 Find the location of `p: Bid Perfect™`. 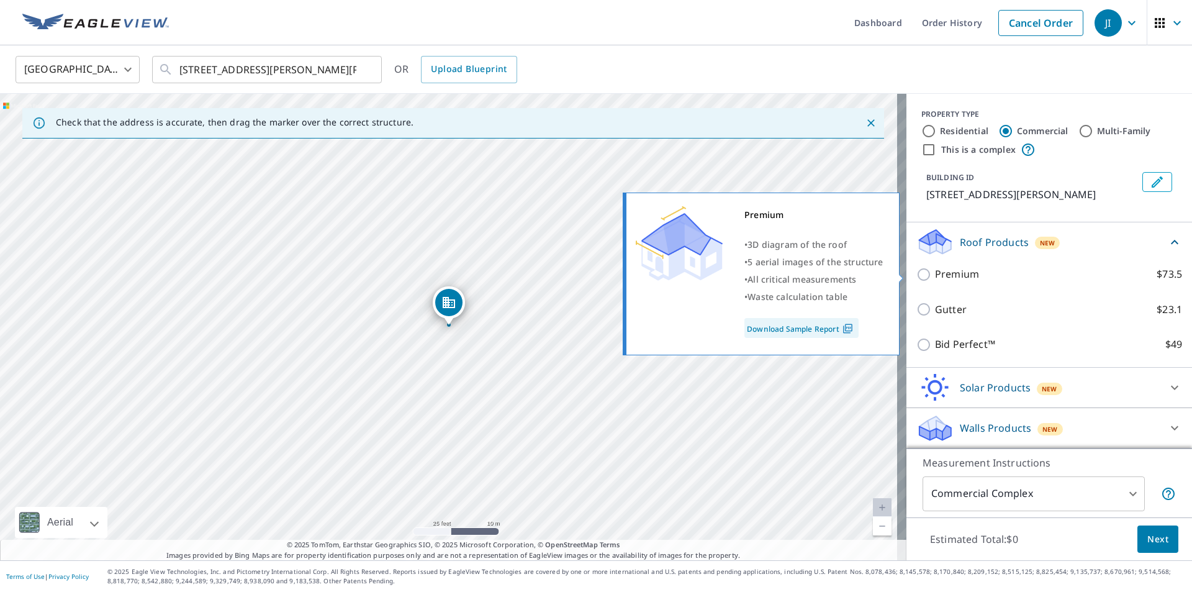

p: Bid Perfect™ is located at coordinates (965, 344).